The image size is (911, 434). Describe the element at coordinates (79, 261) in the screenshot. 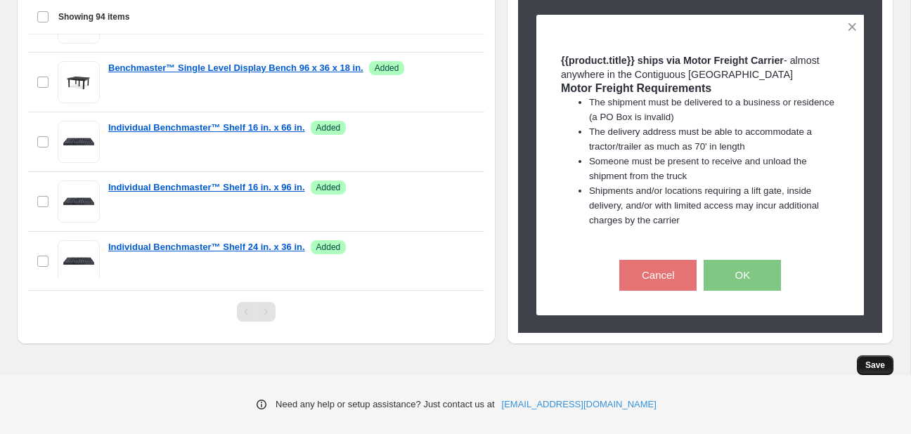

I see `img: Individual Benchmaster™ Shelf 24 in. x 36 in.` at that location.